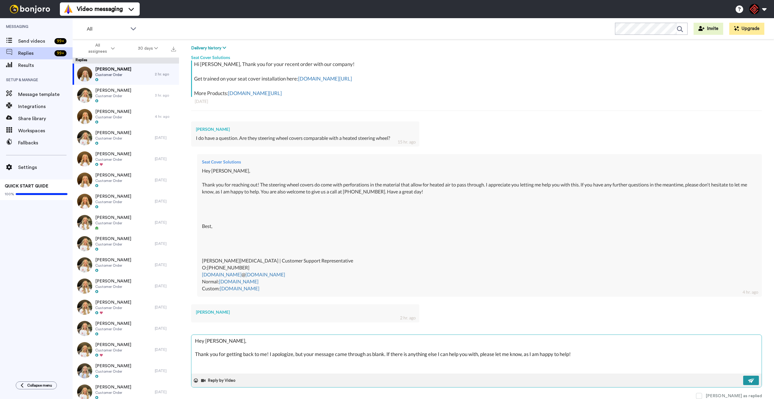 The image size is (774, 399). What do you see at coordinates (85, 222) in the screenshot?
I see `img: abe96a0e-0701-4199-b35c-25b2edef2a1b-thumb.jpg` at bounding box center [85, 222].